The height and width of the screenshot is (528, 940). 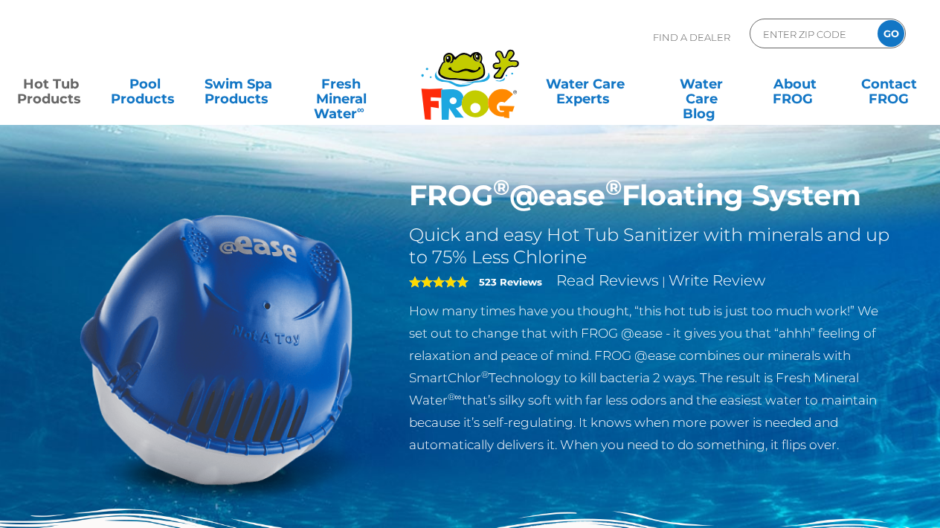 What do you see at coordinates (510, 282) in the screenshot?
I see `strong: 523 Reviews` at bounding box center [510, 282].